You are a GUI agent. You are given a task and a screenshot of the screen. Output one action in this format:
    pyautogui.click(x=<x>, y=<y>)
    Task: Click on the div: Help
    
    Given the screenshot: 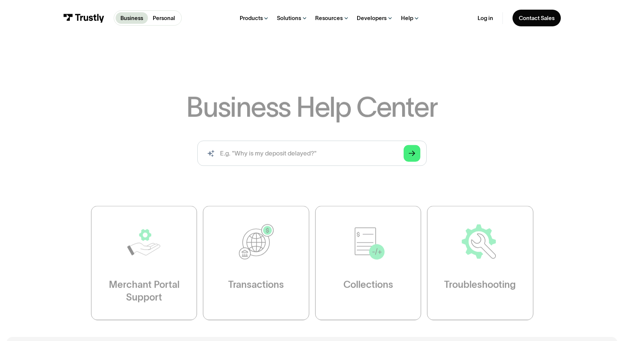 What is the action you would take?
    pyautogui.click(x=407, y=18)
    